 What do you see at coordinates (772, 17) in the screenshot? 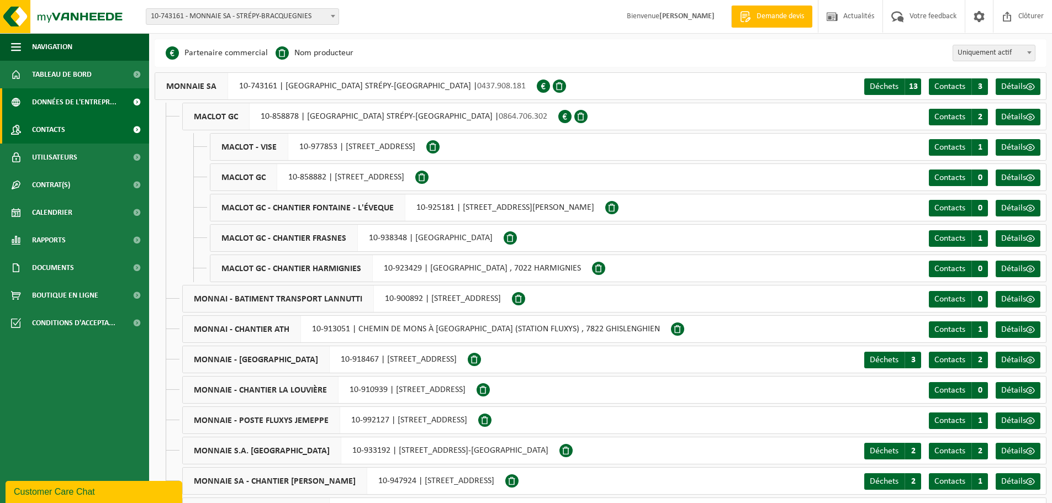
I see `a: Demande devis` at bounding box center [772, 17].